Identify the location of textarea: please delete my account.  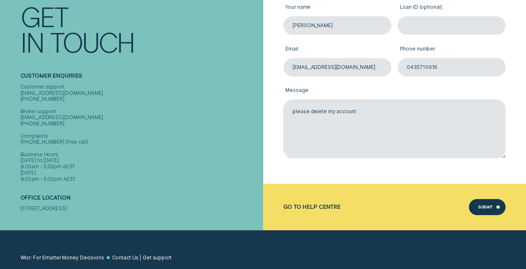
(394, 129).